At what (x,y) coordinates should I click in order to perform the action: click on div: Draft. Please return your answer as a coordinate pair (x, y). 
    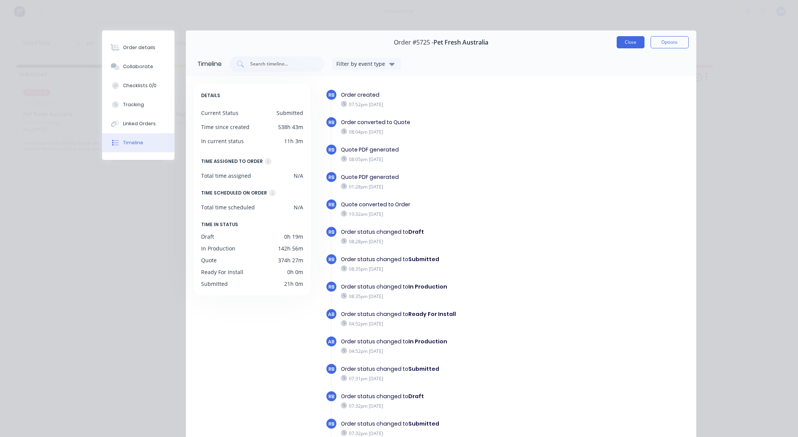
    Looking at the image, I should click on (208, 236).